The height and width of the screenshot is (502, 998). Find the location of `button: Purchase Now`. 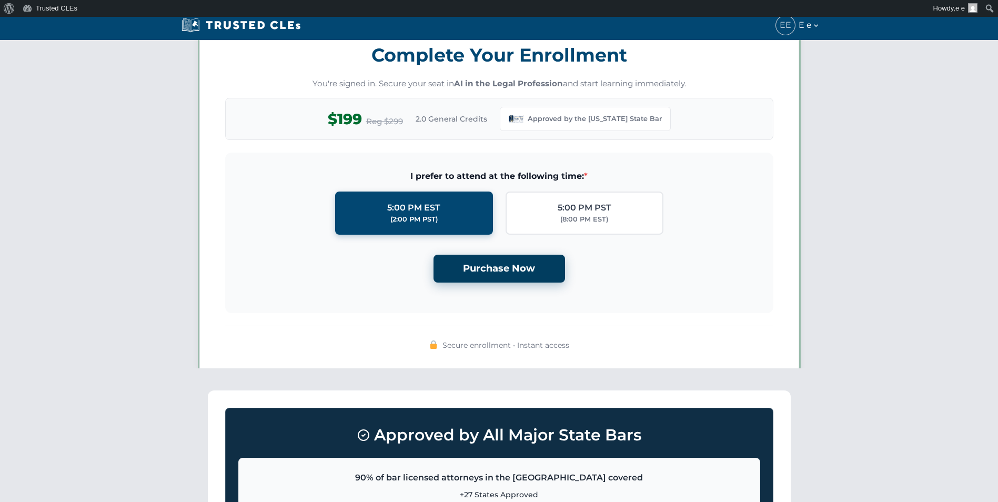

button: Purchase Now is located at coordinates (499, 268).